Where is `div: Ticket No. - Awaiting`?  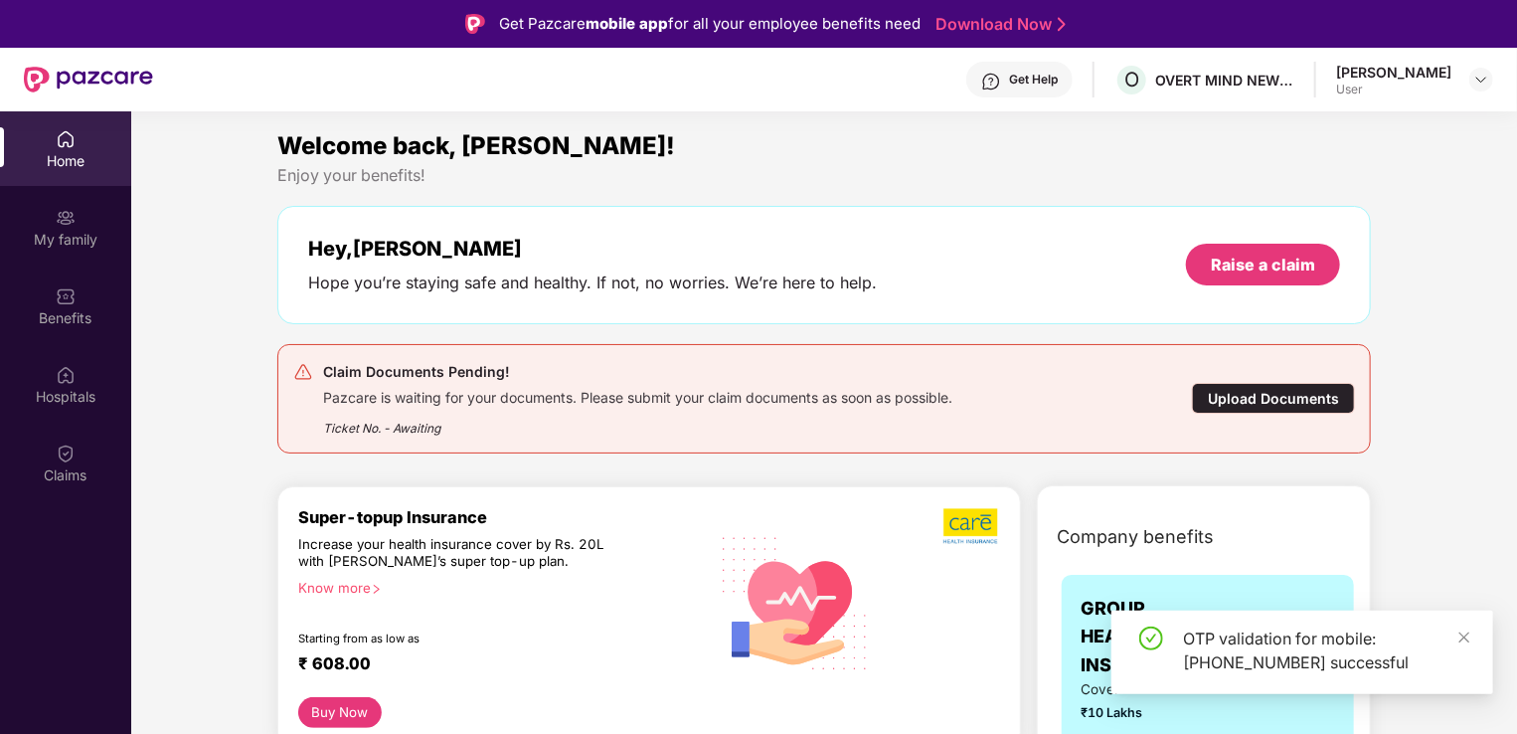
div: Ticket No. - Awaiting is located at coordinates (637, 422).